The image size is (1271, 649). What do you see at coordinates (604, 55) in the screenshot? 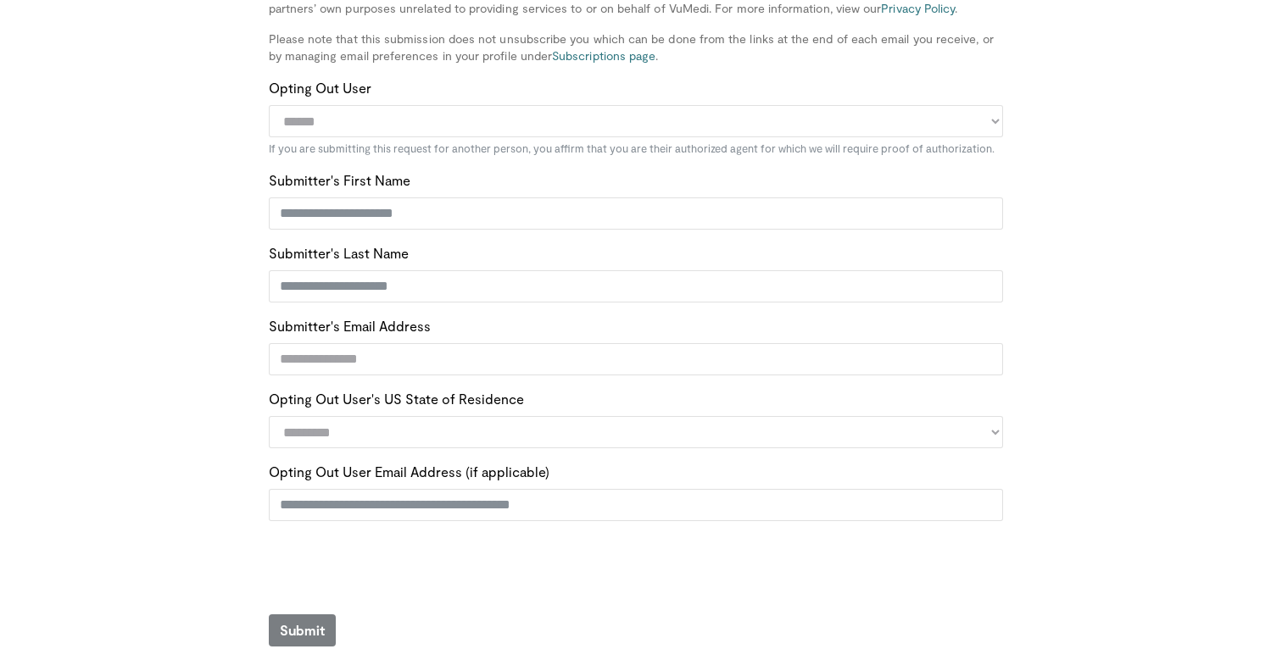
I see `a: Subscriptions page` at bounding box center [604, 55].